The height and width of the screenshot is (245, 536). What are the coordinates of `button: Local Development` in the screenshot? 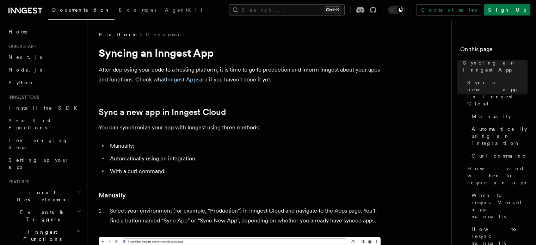 It's located at (44, 196).